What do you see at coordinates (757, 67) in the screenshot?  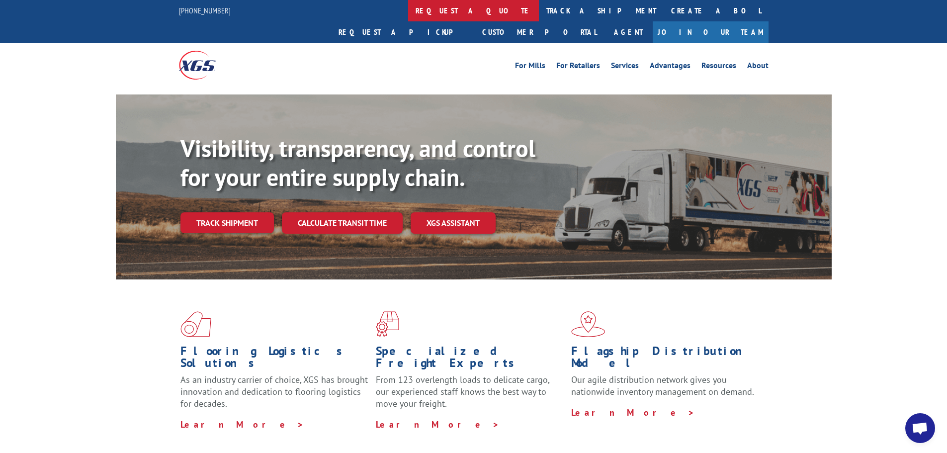 I see `a: About` at bounding box center [757, 67].